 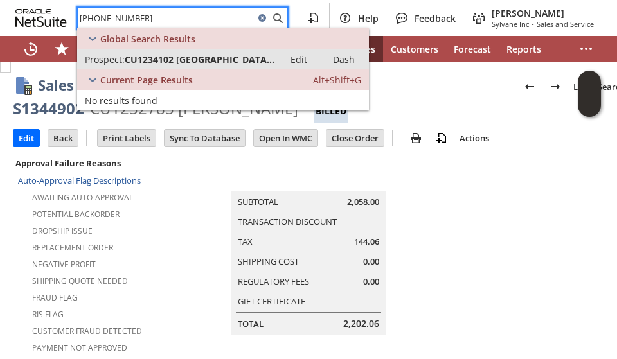 What do you see at coordinates (435, 18) in the screenshot?
I see `span: Feedback` at bounding box center [435, 18].